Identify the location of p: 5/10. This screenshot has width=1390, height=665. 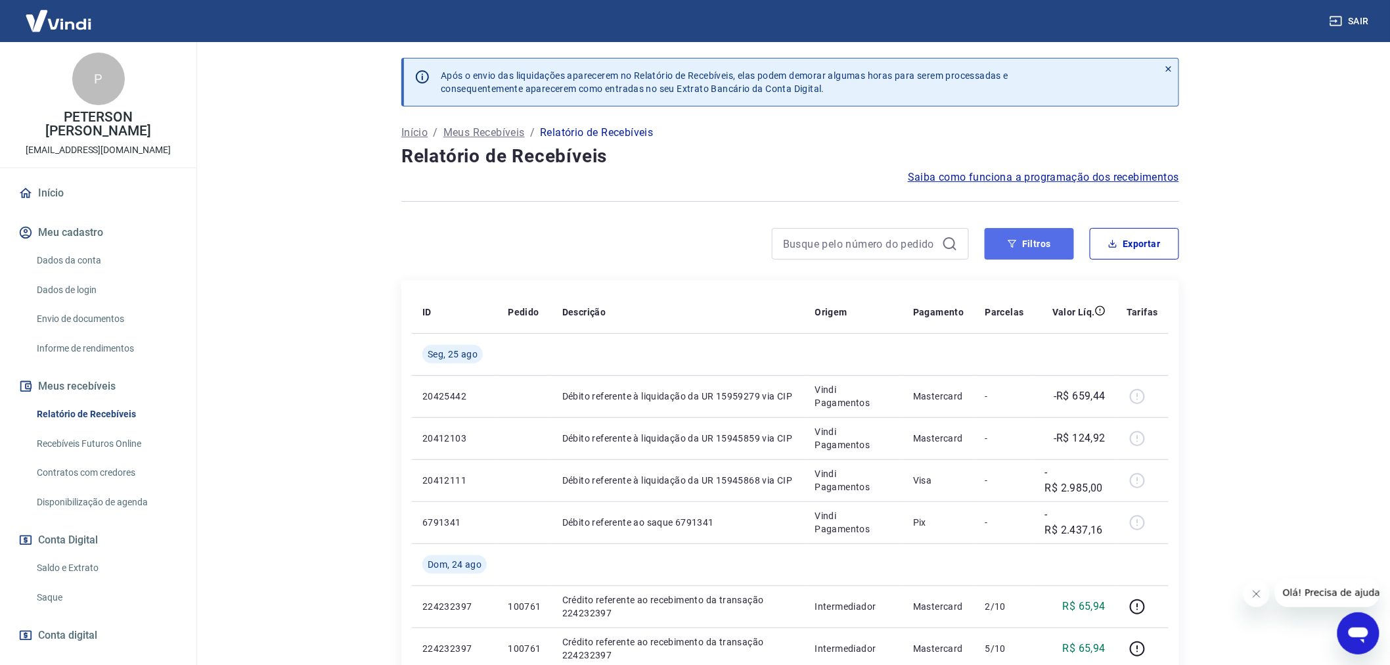
(1004, 648).